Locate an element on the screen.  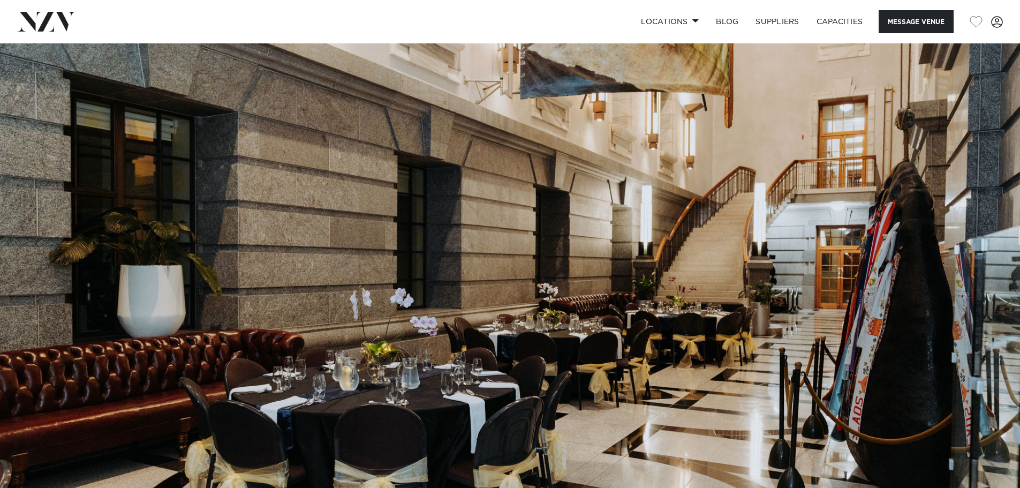
a: Capacities is located at coordinates (839, 21).